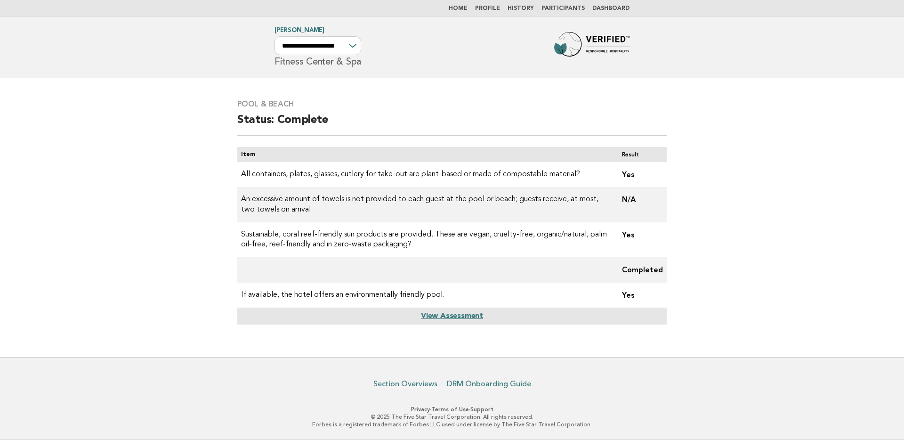  What do you see at coordinates (640, 269) in the screenshot?
I see `td: Completed` at bounding box center [640, 269].